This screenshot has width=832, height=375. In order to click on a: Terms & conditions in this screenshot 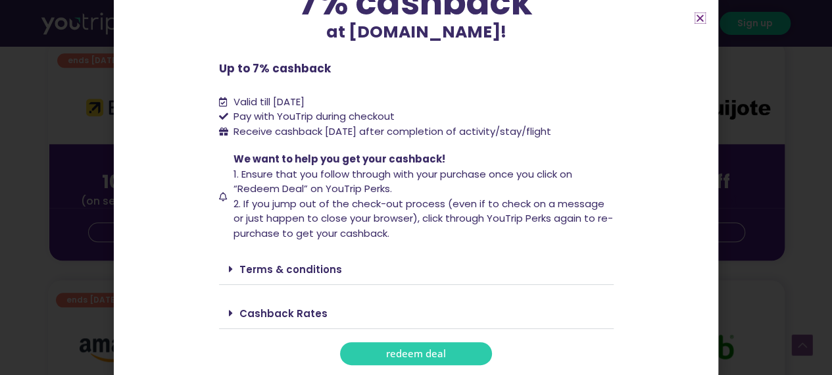, I will do `click(291, 269)`.